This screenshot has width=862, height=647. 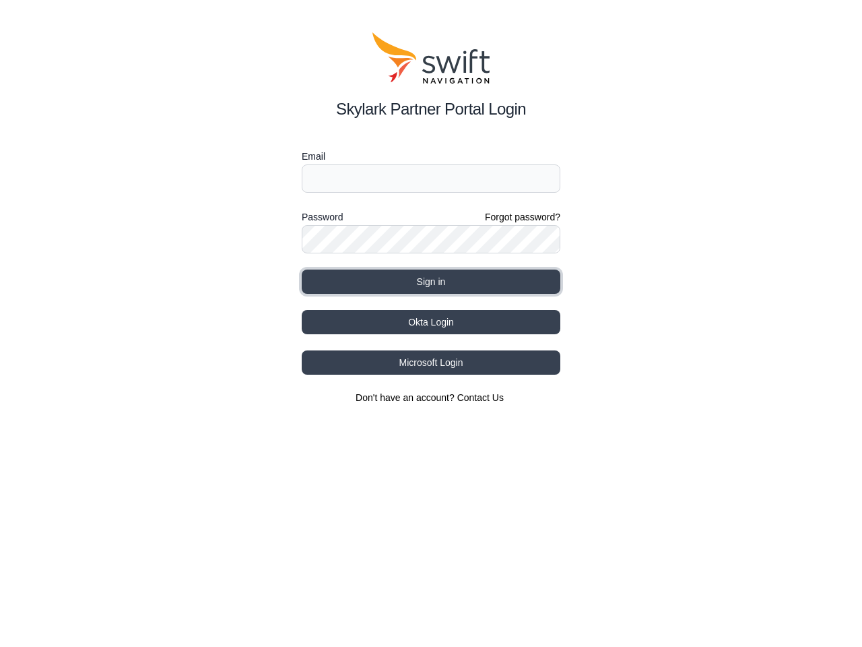 I want to click on label: Password, so click(x=322, y=217).